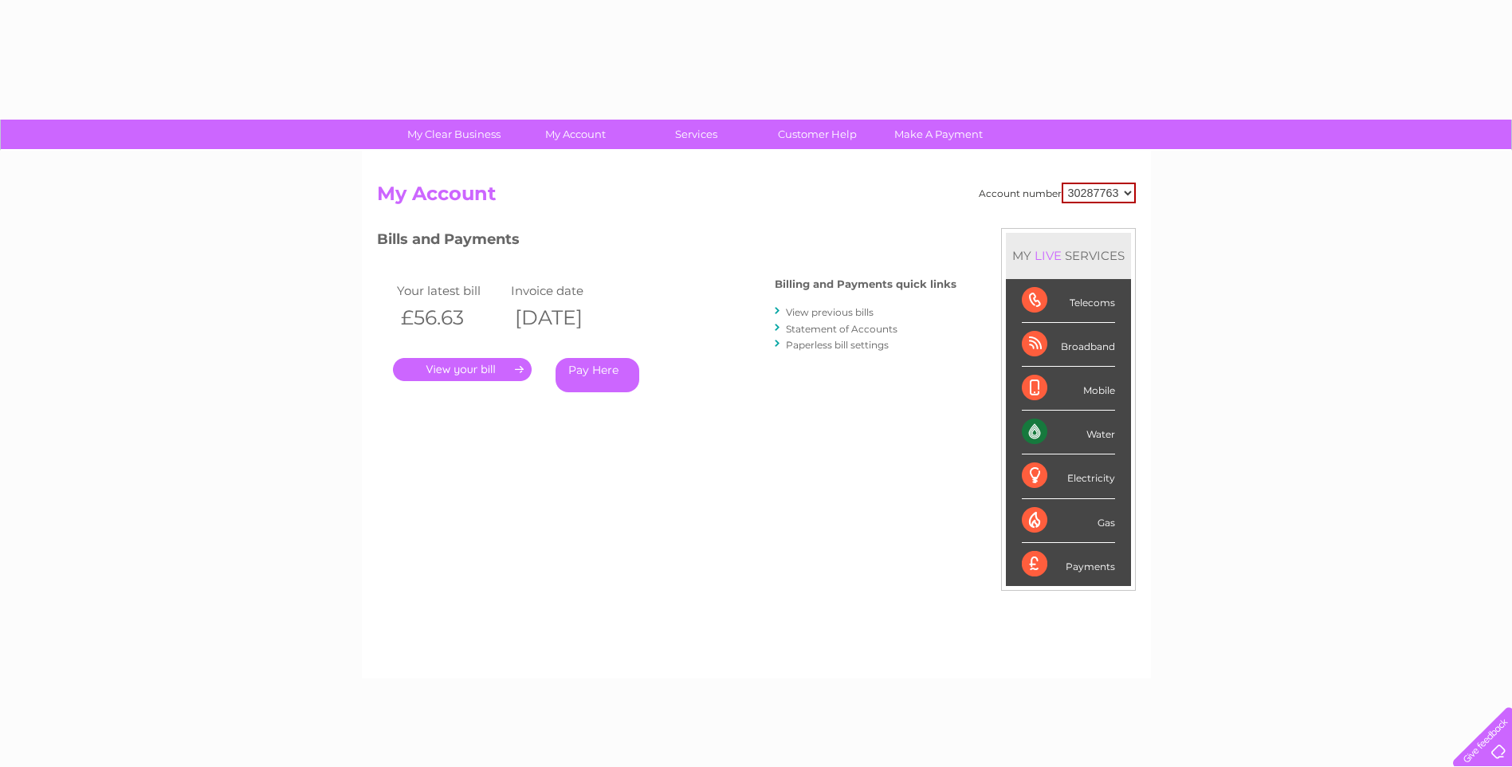 This screenshot has height=767, width=1512. Describe the element at coordinates (756, 198) in the screenshot. I see `h2: My Account` at that location.